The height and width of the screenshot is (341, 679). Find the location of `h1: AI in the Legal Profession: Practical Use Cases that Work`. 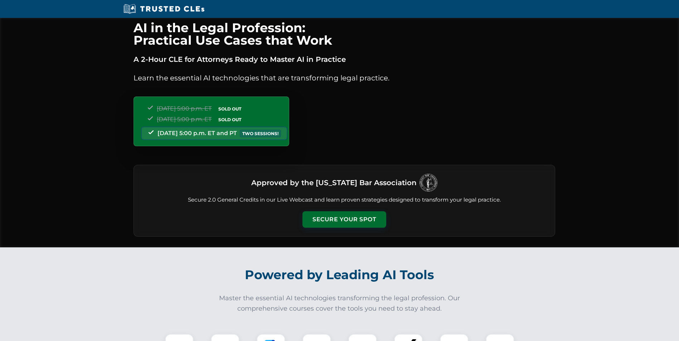

h1: AI in the Legal Profession: Practical Use Cases that Work is located at coordinates (344, 34).